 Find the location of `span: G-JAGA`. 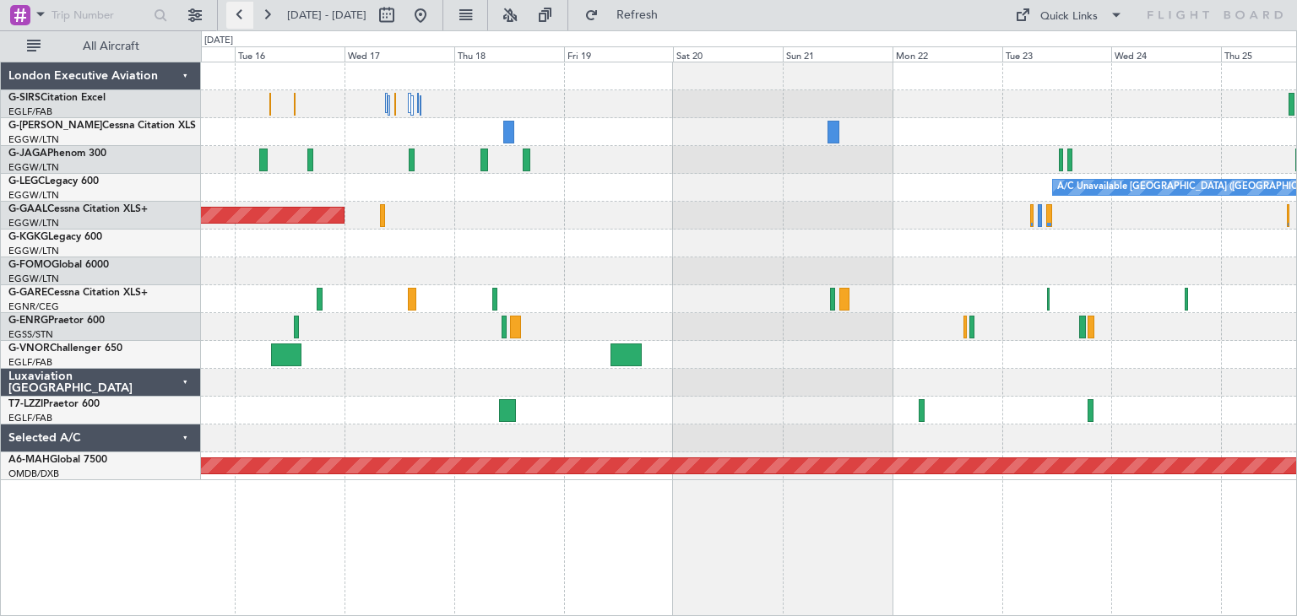

span: G-JAGA is located at coordinates (28, 154).